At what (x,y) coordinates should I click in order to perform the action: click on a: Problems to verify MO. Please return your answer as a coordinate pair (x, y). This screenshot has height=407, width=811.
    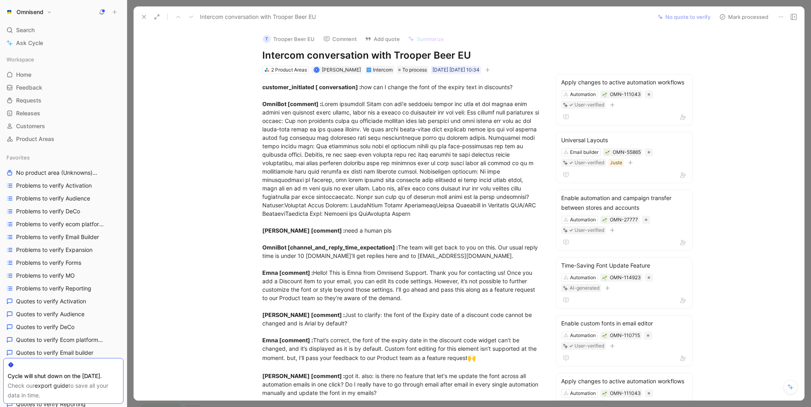
    Looking at the image, I should click on (63, 276).